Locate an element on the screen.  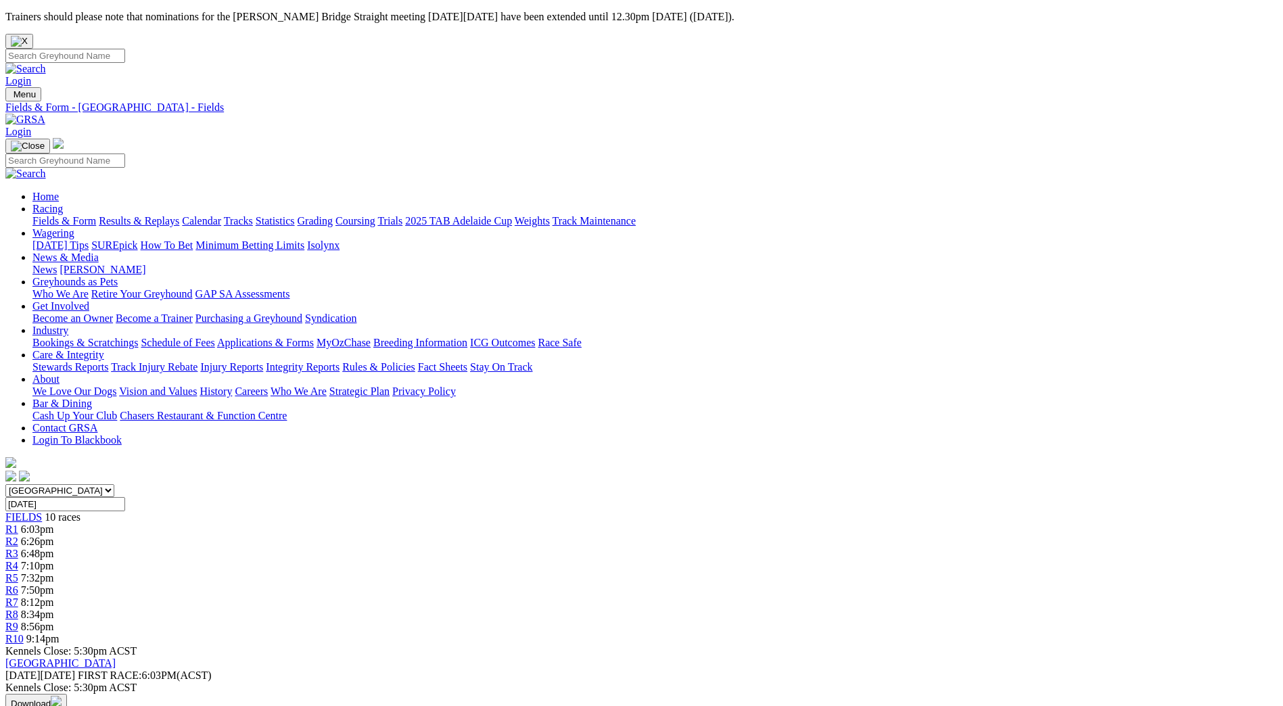
a: Injury Reports is located at coordinates (231, 367).